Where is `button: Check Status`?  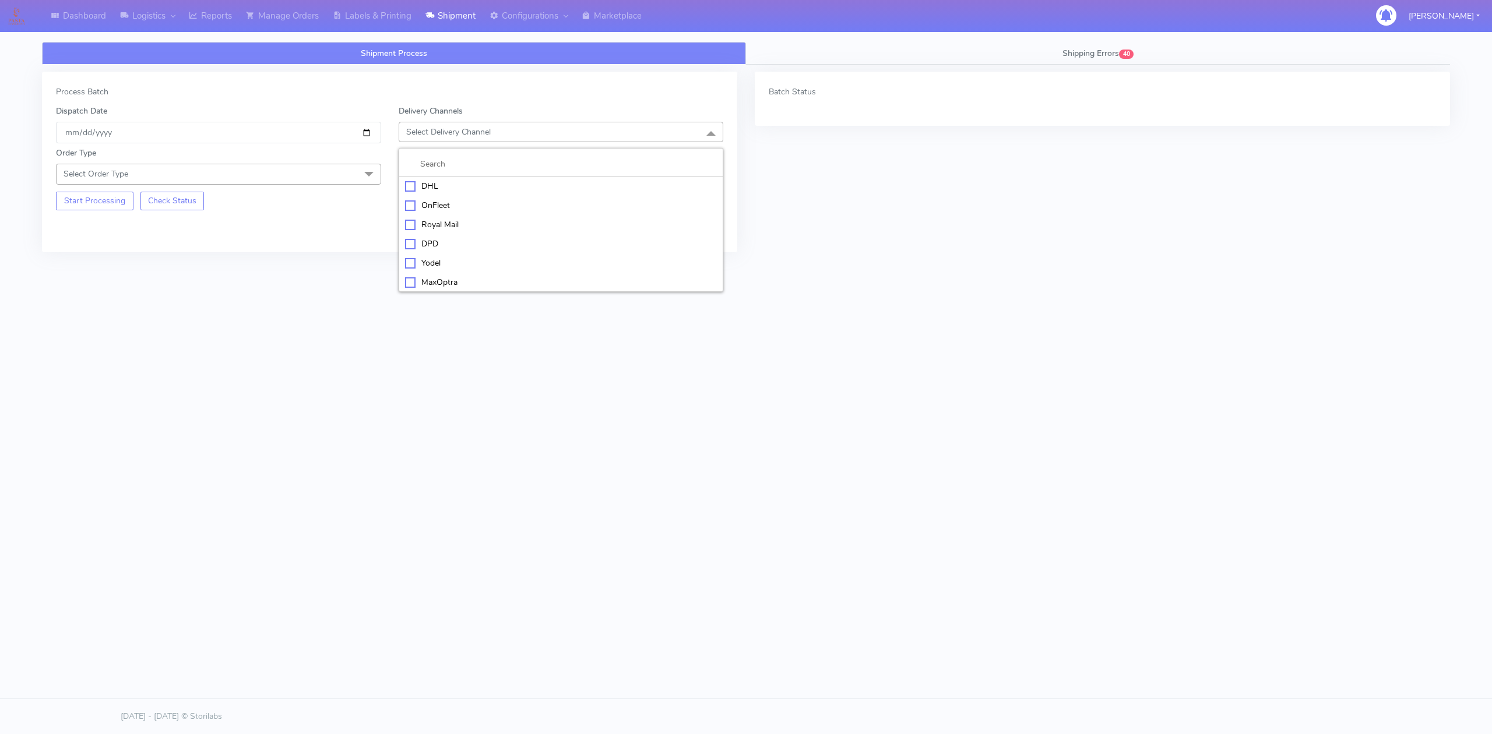 button: Check Status is located at coordinates (172, 201).